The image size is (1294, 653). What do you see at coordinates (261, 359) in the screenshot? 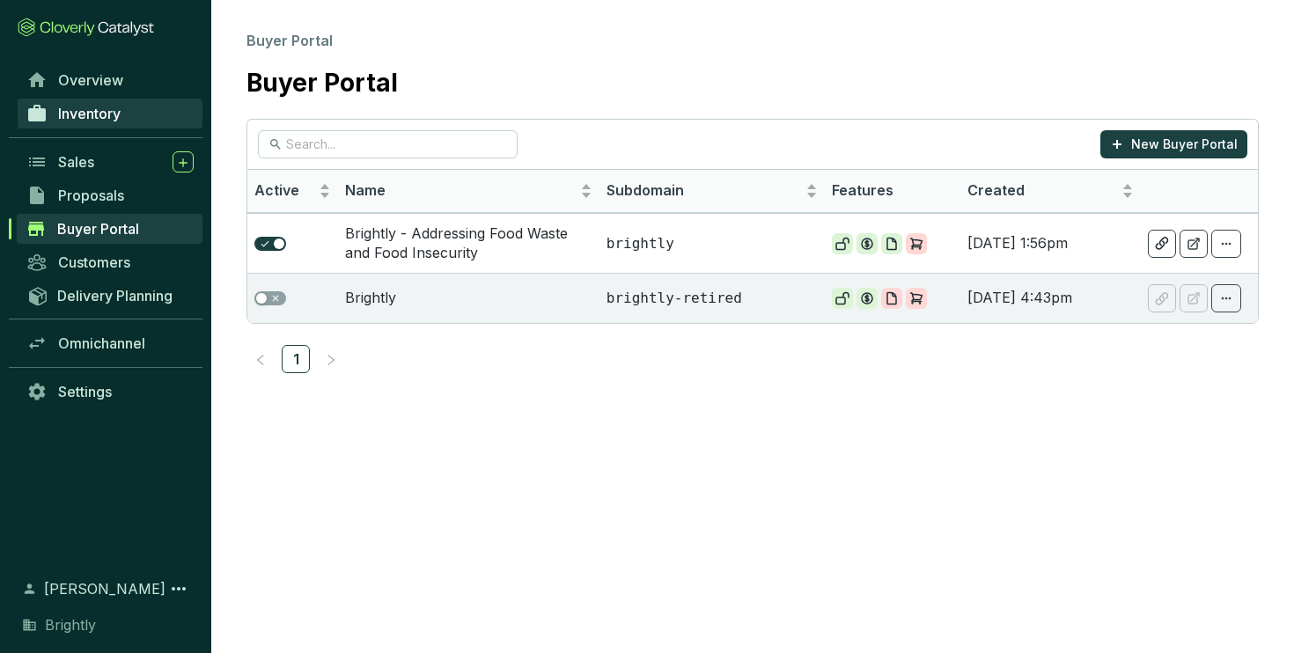
I see `li: Previous Page` at bounding box center [261, 359].